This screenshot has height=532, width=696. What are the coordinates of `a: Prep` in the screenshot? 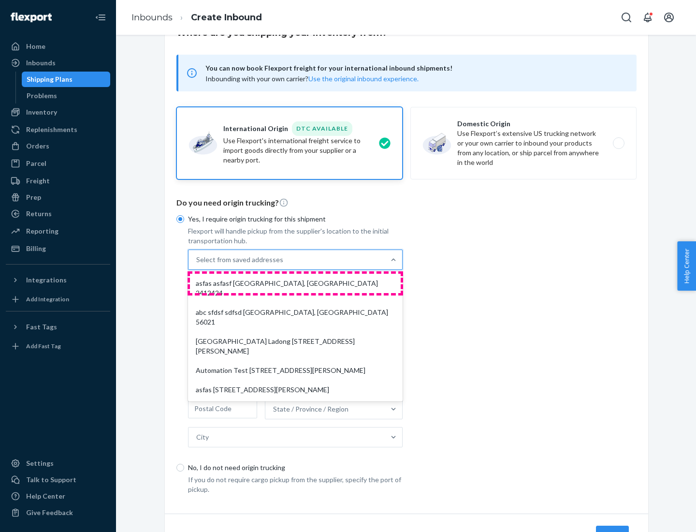 It's located at (58, 197).